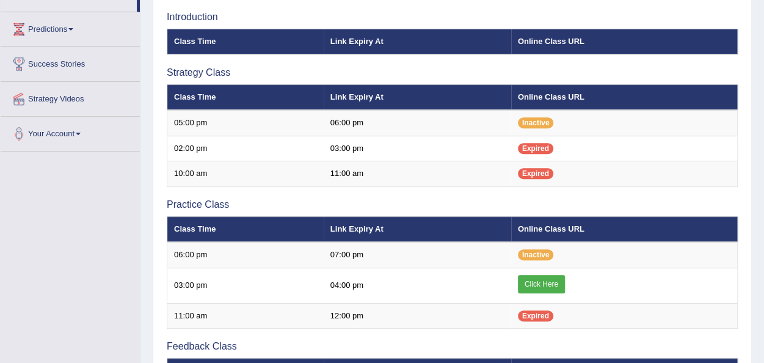 The height and width of the screenshot is (363, 764). Describe the element at coordinates (70, 62) in the screenshot. I see `a: Success Stories` at that location.